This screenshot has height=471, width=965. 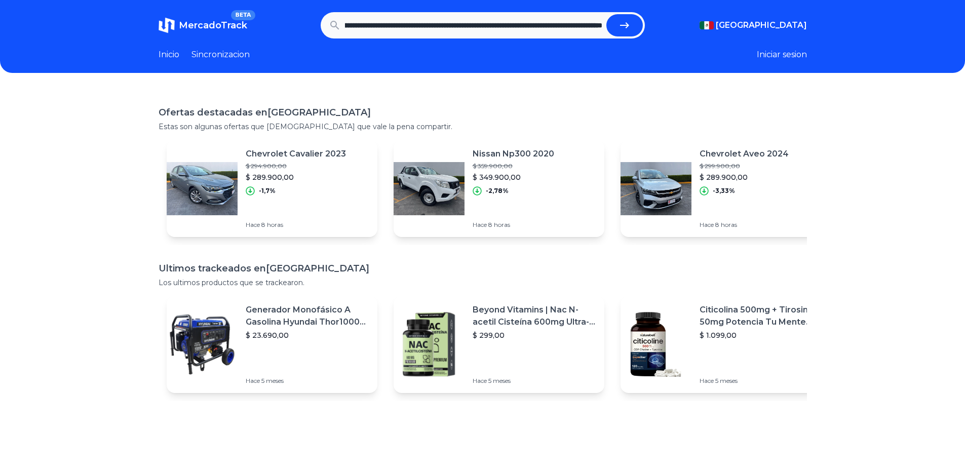 I want to click on p: $ 1.099,00, so click(x=761, y=335).